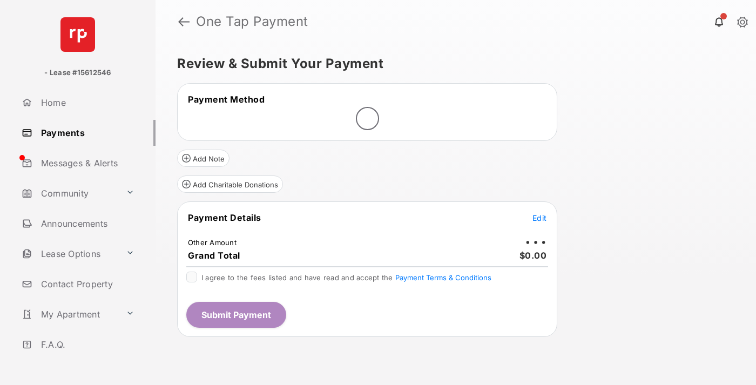 The height and width of the screenshot is (385, 756). What do you see at coordinates (86, 163) in the screenshot?
I see `a: Messages & Alerts` at bounding box center [86, 163].